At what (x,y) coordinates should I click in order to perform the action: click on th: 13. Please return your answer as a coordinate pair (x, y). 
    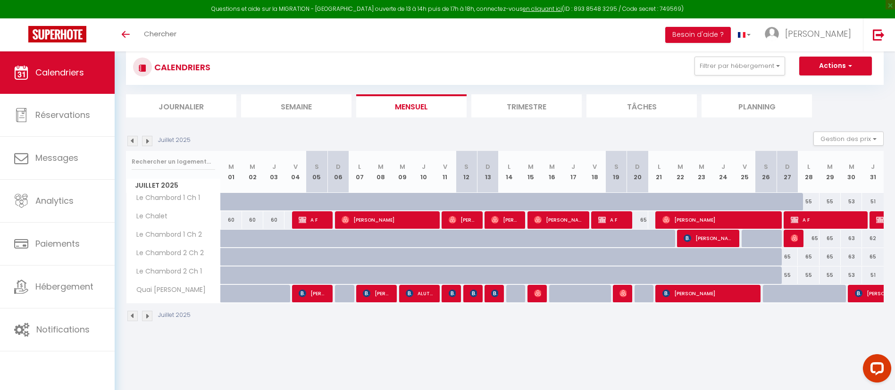
    Looking at the image, I should click on (487, 172).